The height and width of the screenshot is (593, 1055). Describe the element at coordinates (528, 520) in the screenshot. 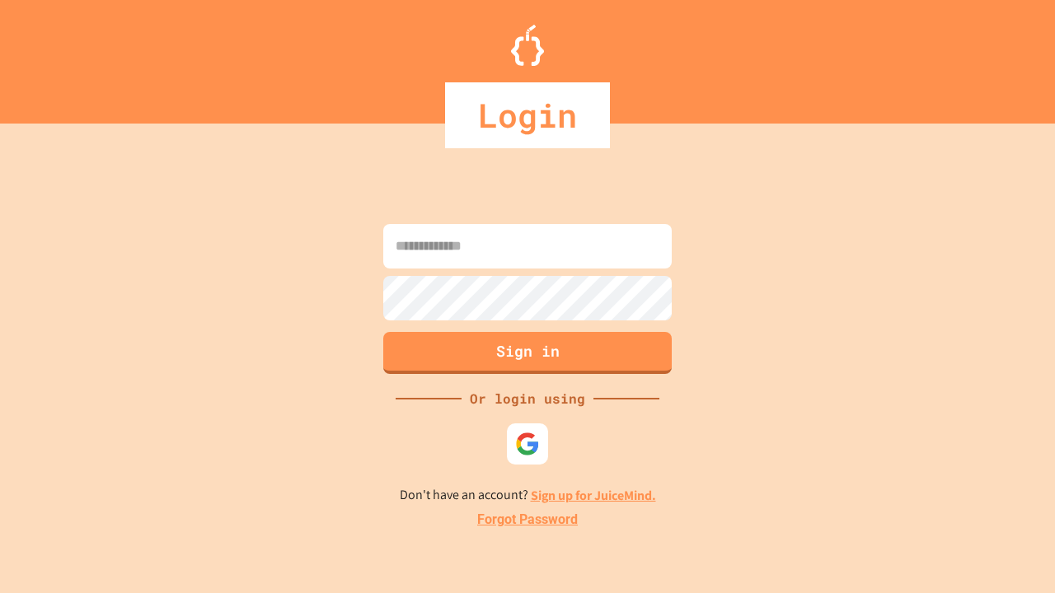

I see `a: Forgot Password` at that location.